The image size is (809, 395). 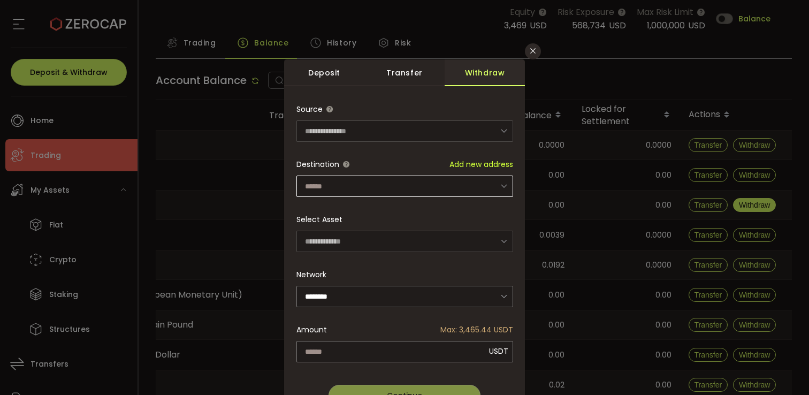 What do you see at coordinates (485, 73) in the screenshot?
I see `div: Withdraw` at bounding box center [485, 73].